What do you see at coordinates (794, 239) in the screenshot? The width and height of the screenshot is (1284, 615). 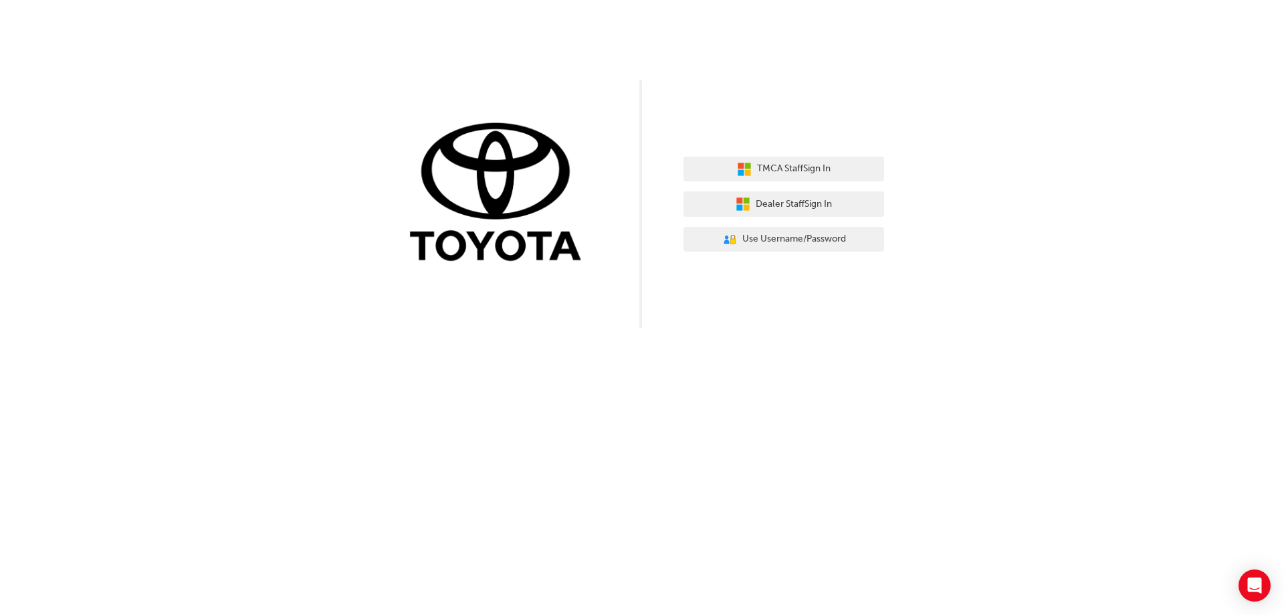 I see `span: Use Username/Password` at bounding box center [794, 239].